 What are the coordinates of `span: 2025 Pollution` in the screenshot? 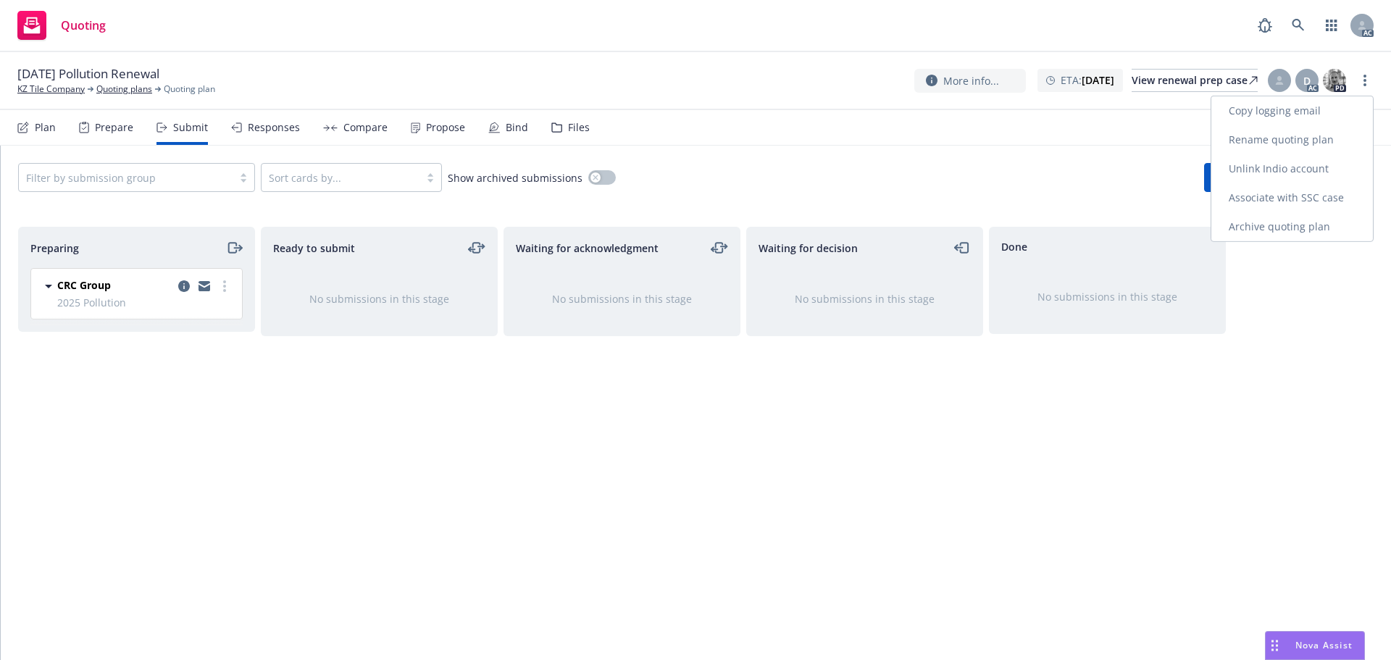 It's located at (145, 302).